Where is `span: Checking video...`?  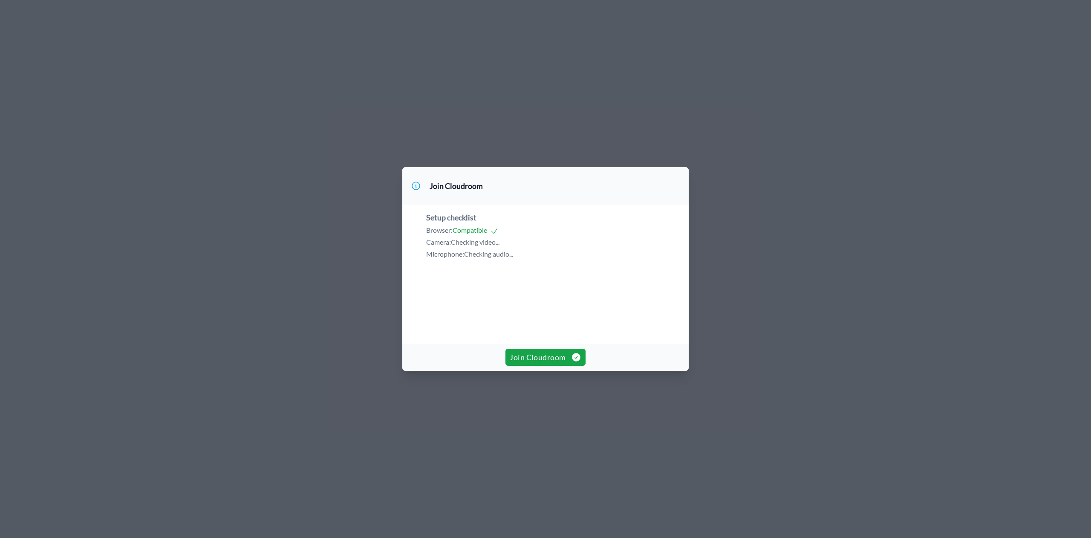 span: Checking video... is located at coordinates (475, 242).